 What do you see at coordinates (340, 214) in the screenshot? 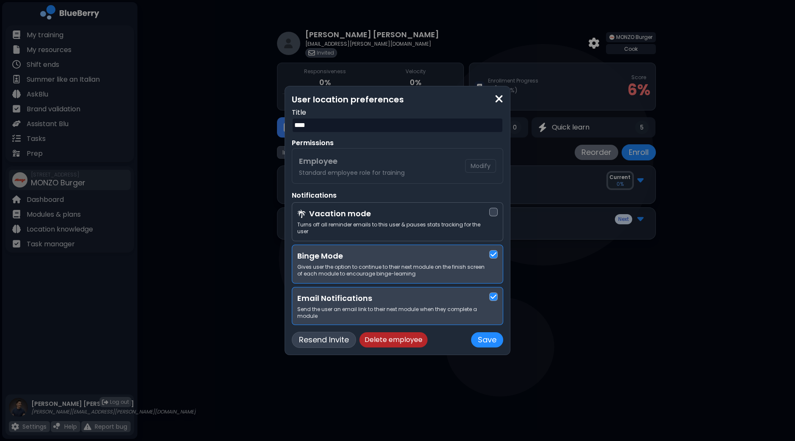
I see `h3: Vacation mode` at bounding box center [340, 214].